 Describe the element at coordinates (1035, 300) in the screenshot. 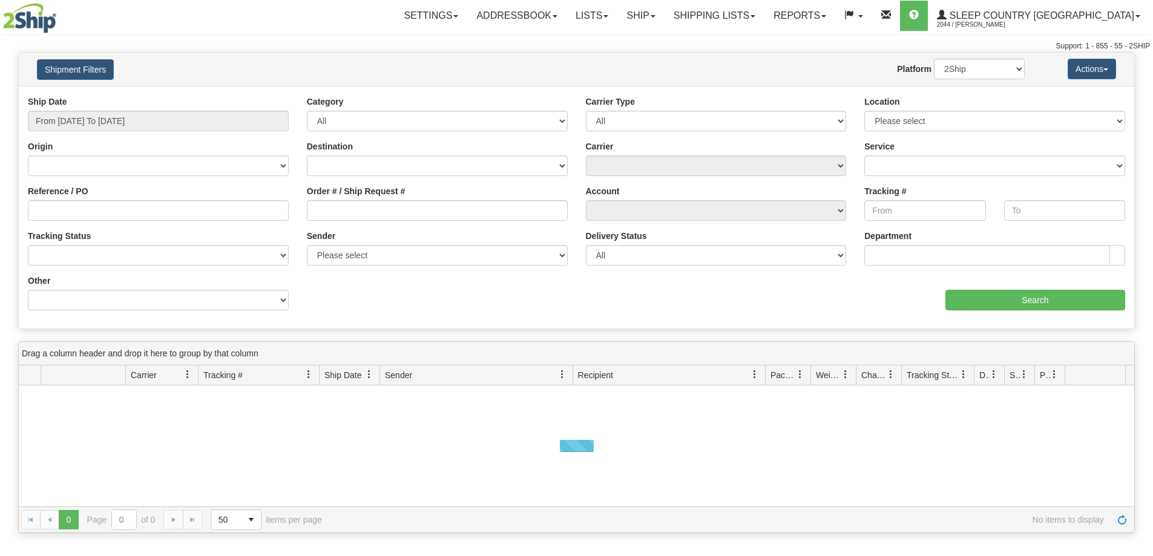

I see `input: Search` at that location.